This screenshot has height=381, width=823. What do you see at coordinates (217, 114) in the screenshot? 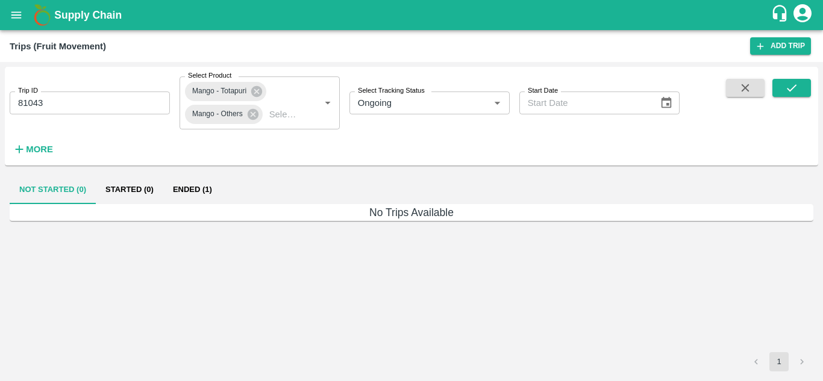
I see `span: Mango - Others` at bounding box center [217, 114].